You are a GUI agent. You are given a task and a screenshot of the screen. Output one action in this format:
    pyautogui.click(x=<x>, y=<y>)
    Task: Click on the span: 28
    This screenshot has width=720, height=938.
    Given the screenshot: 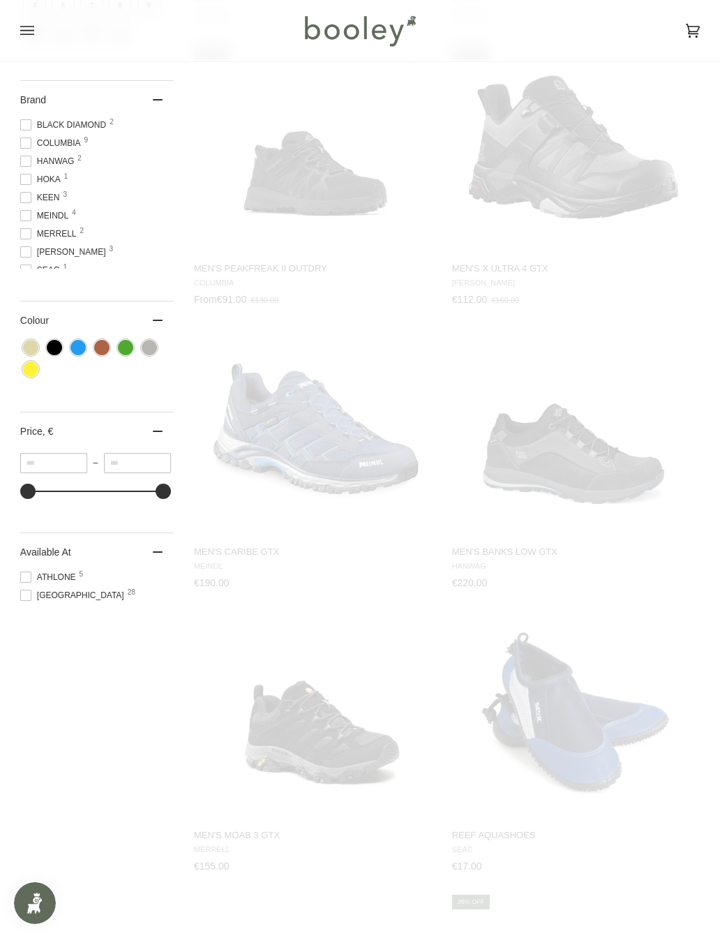 What is the action you would take?
    pyautogui.click(x=131, y=592)
    